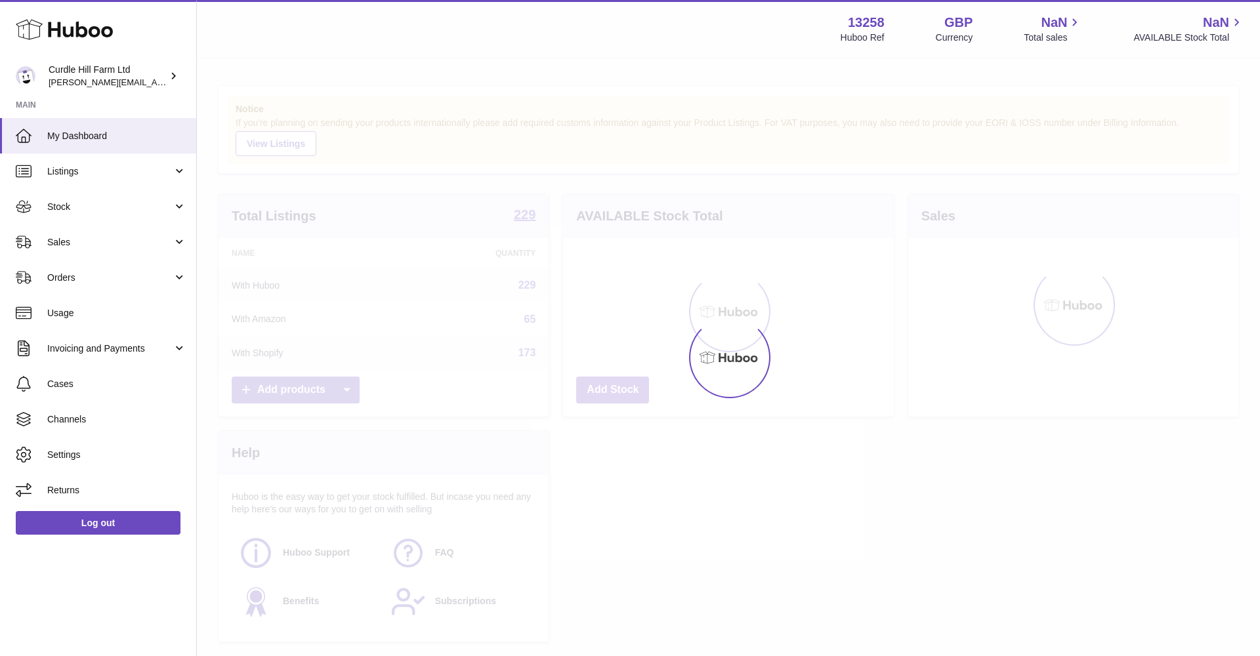  What do you see at coordinates (117, 419) in the screenshot?
I see `span: Channels` at bounding box center [117, 419].